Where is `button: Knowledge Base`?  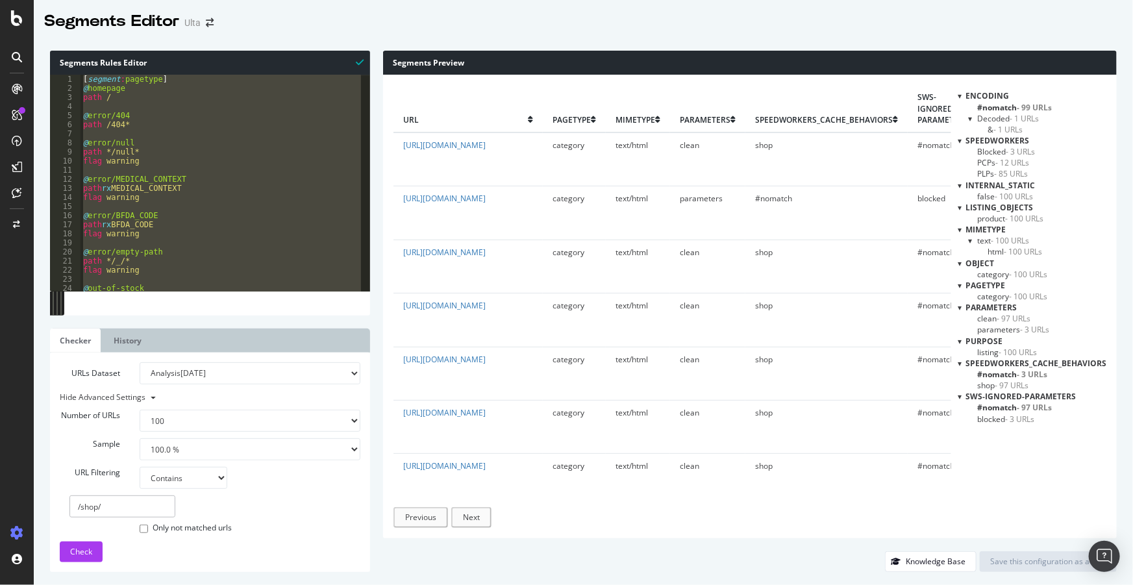 button: Knowledge Base is located at coordinates (931, 562).